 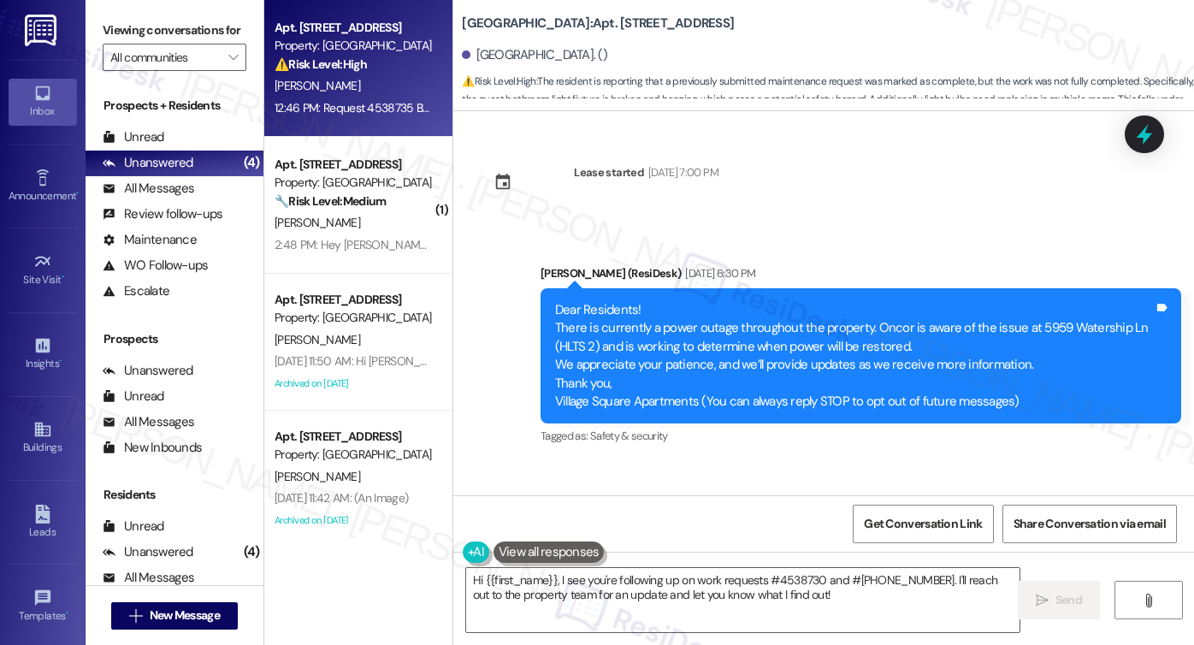 I want to click on strong: 🔧 Risk Level: Medium, so click(x=330, y=201).